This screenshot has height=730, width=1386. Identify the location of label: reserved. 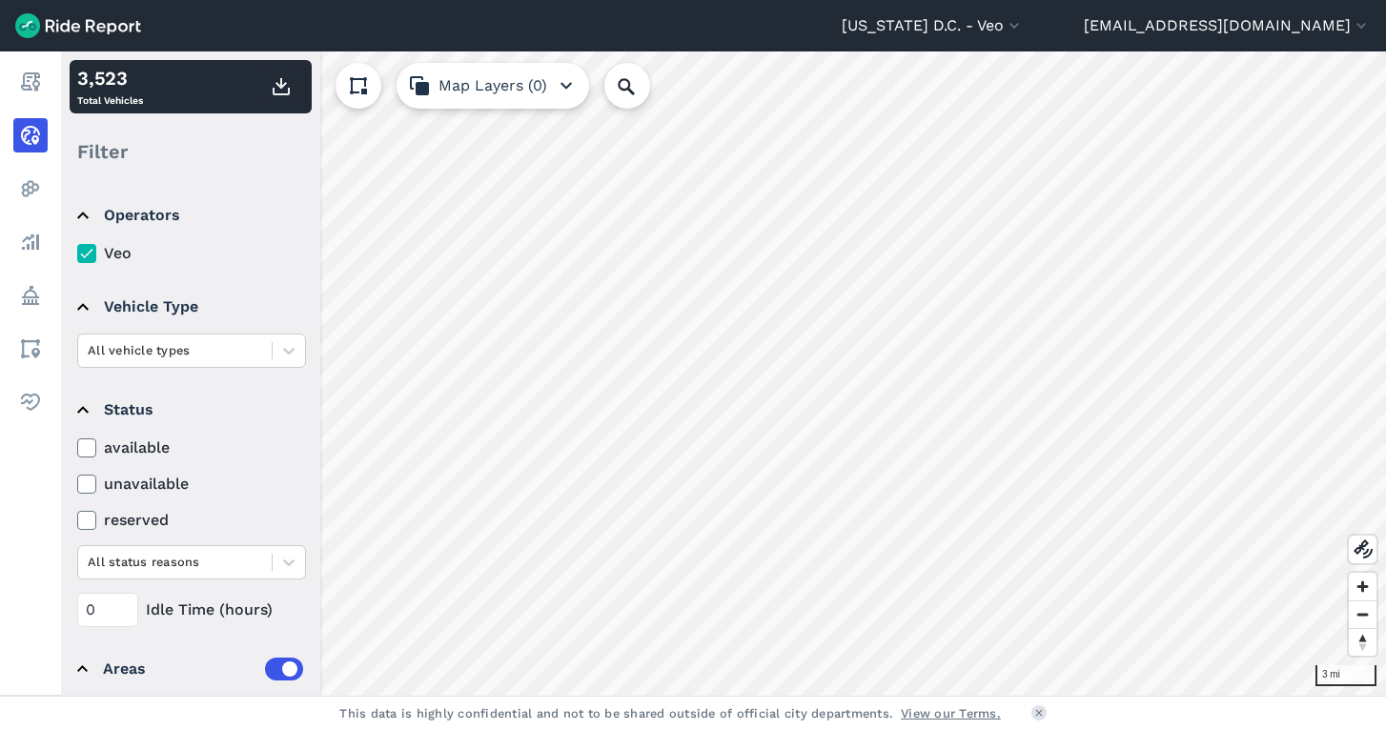
(192, 521).